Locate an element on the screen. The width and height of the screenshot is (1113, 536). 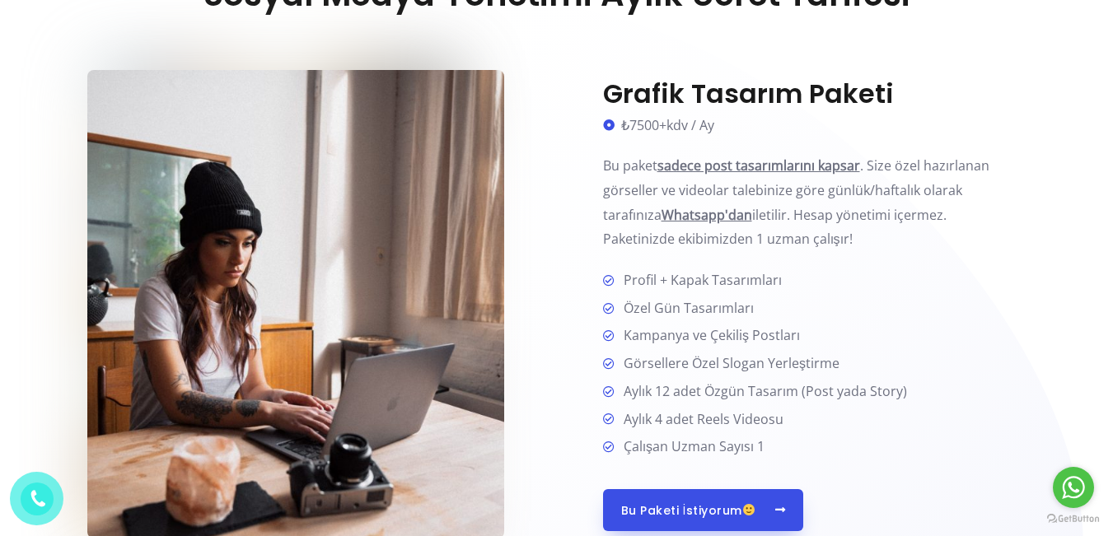
span: Çalışan Uzman Sayısı 1 is located at coordinates (690, 447).